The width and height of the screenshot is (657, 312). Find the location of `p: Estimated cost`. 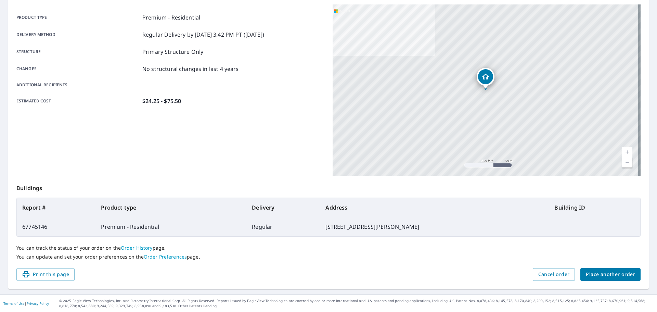

p: Estimated cost is located at coordinates (78, 101).